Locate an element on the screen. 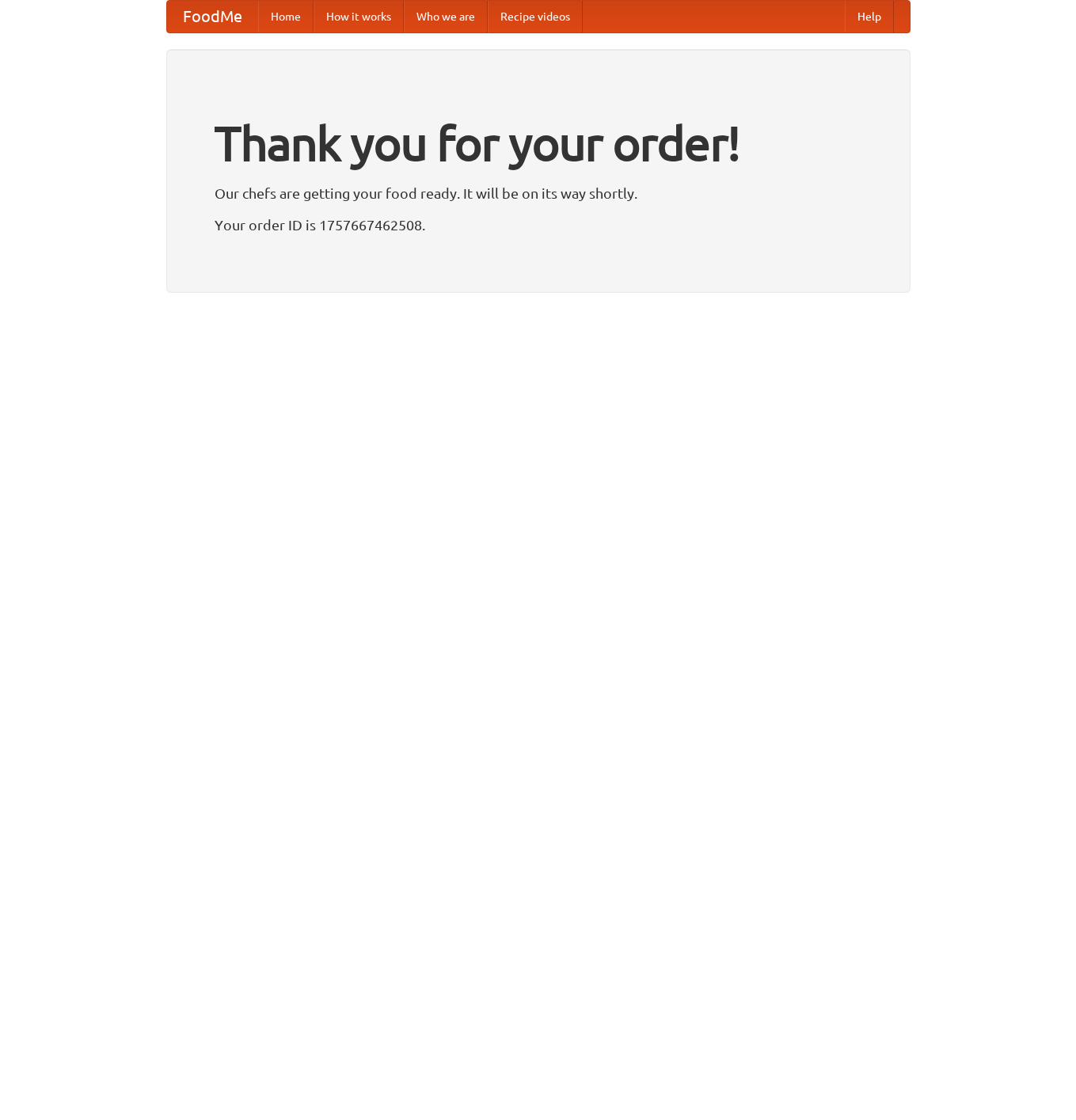 This screenshot has width=1076, height=1120. a: FoodMe is located at coordinates (213, 17).